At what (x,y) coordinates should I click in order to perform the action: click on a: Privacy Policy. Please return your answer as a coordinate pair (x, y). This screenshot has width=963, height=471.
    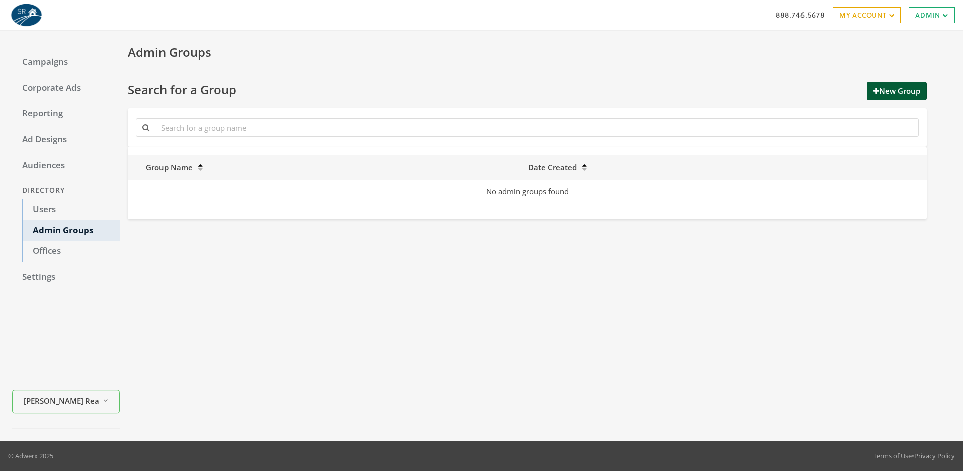
    Looking at the image, I should click on (935, 456).